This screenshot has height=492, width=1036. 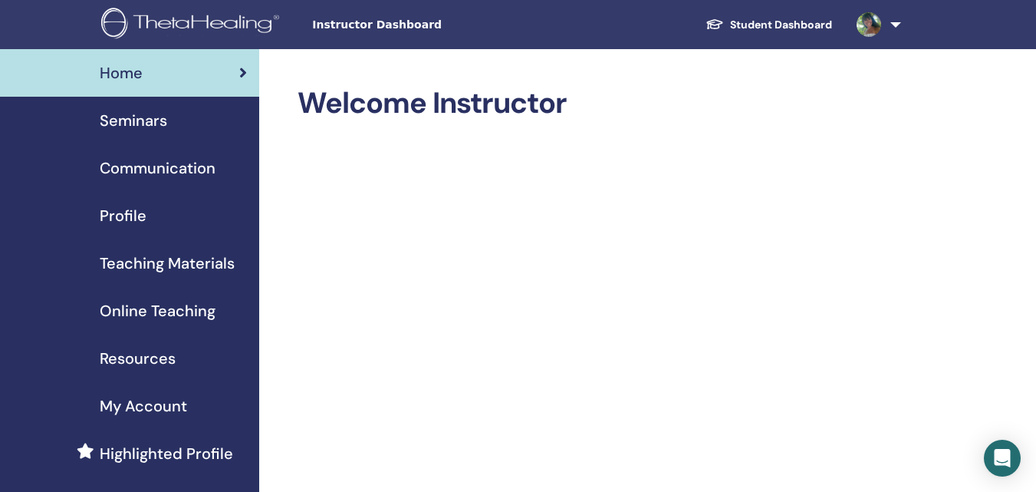 What do you see at coordinates (769, 25) in the screenshot?
I see `a: Student Dashboard` at bounding box center [769, 25].